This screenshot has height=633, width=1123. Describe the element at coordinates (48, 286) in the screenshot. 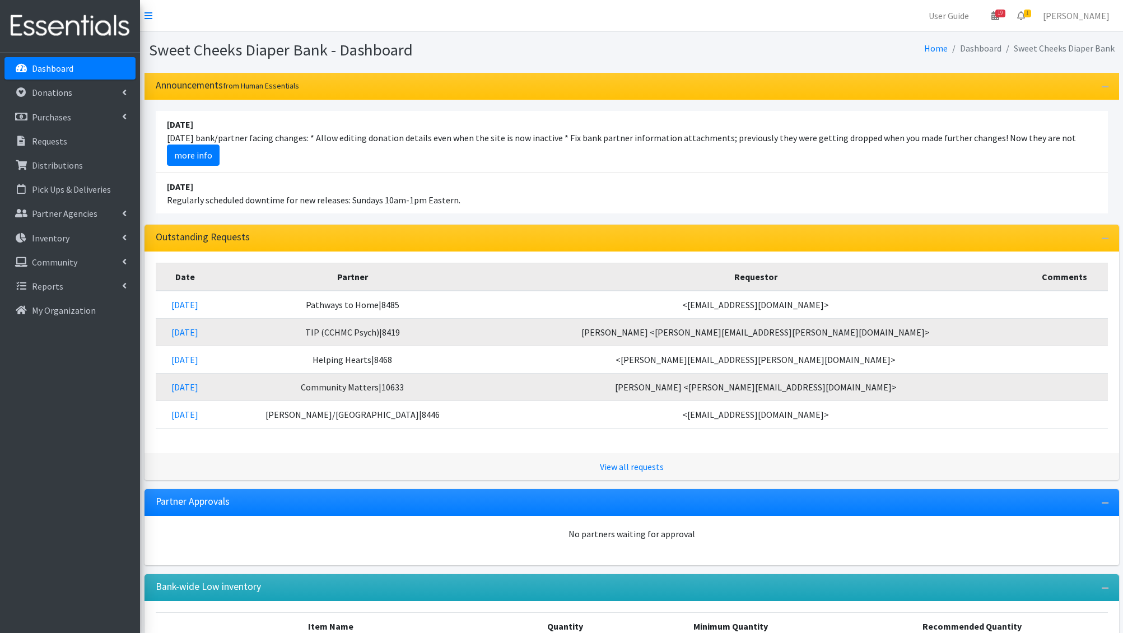

I see `p: Reports` at that location.